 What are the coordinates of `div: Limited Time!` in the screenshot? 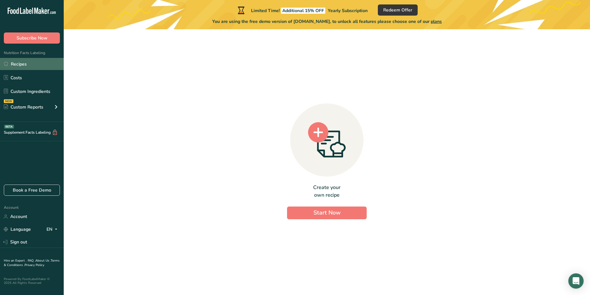 It's located at (302, 10).